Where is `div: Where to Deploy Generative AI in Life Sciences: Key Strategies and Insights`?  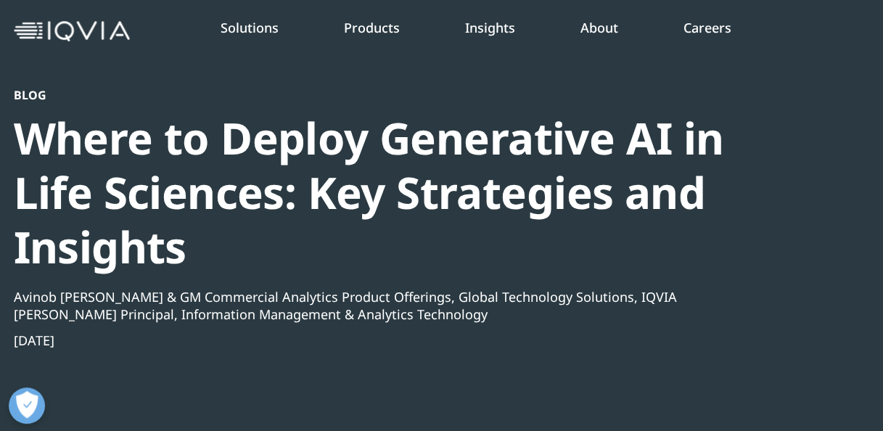
div: Where to Deploy Generative AI in Life Sciences: Key Strategies and Insights is located at coordinates (403, 192).